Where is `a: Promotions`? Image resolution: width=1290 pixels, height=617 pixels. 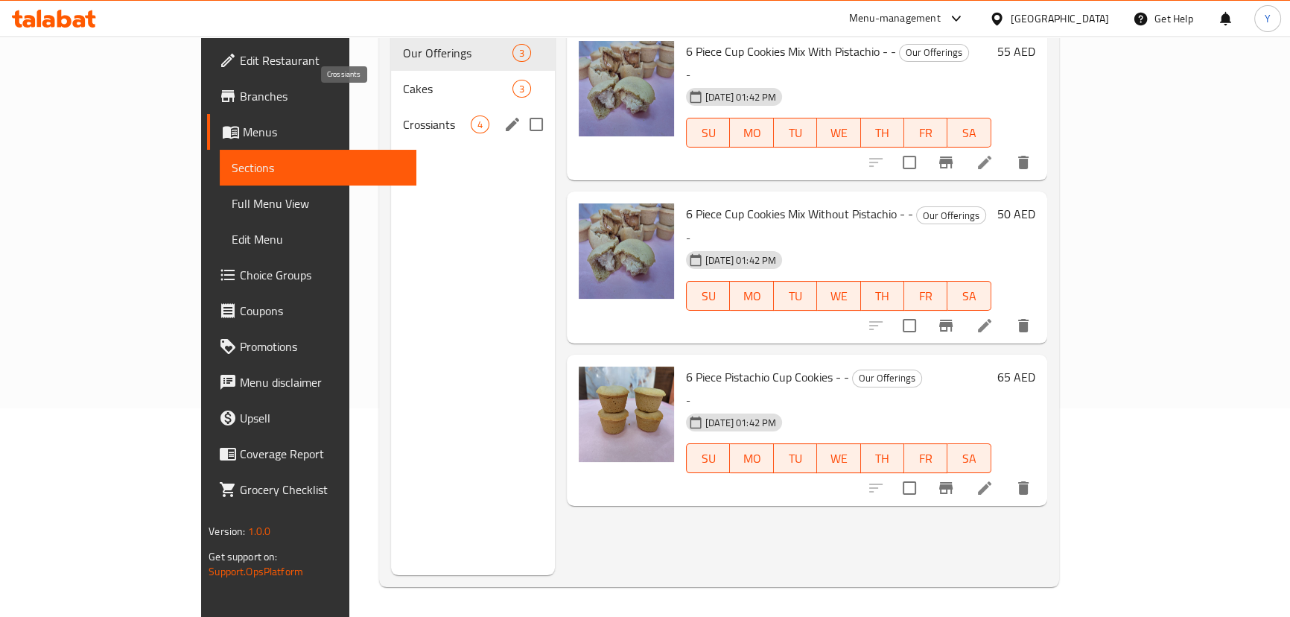 a: Promotions is located at coordinates (311, 346).